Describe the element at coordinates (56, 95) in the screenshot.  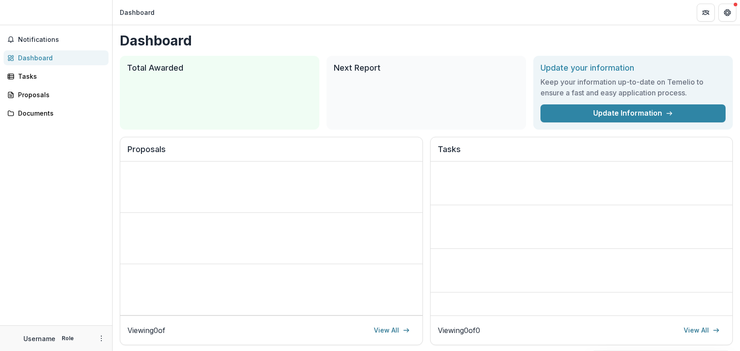
I see `a: Proposals` at that location.